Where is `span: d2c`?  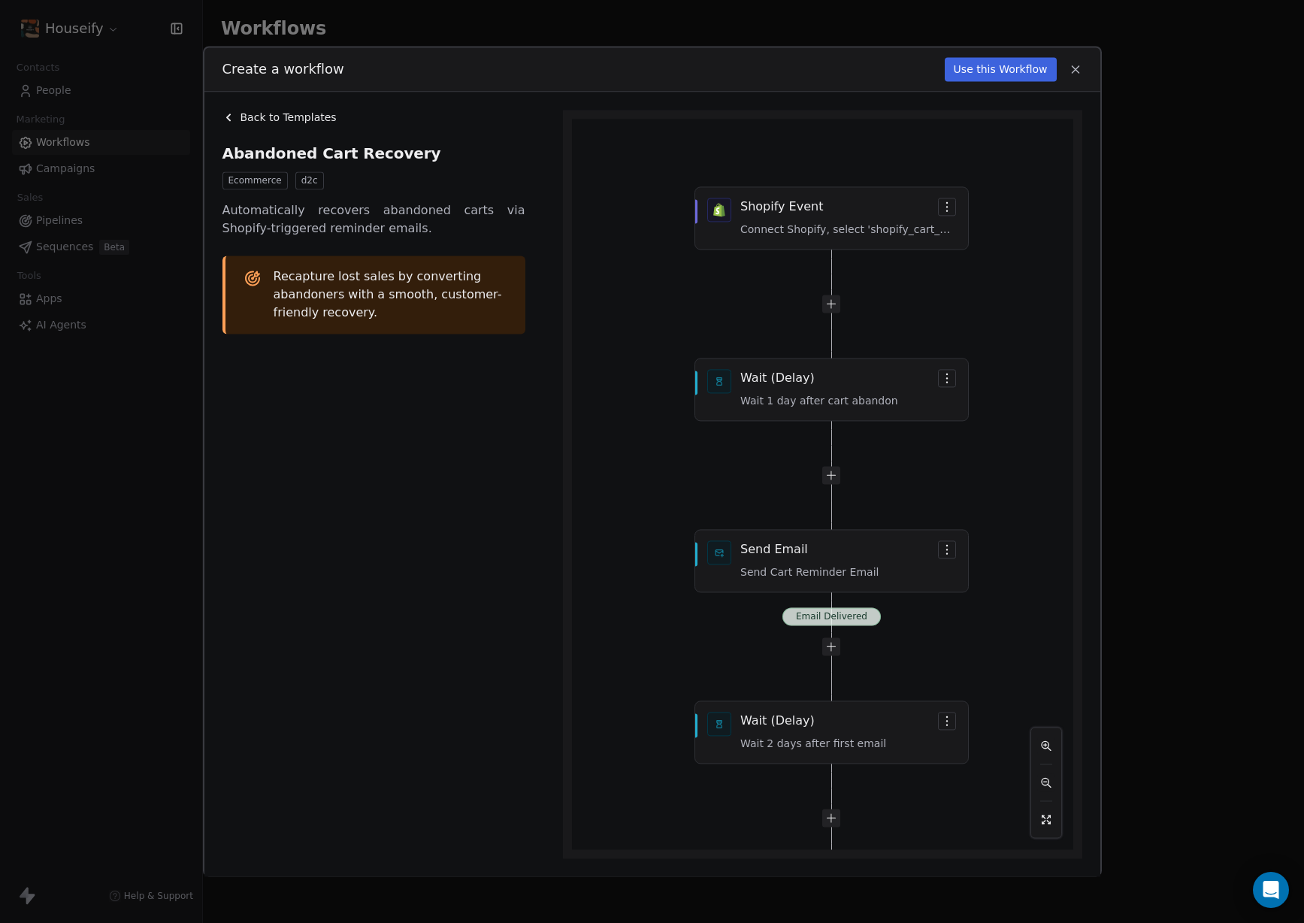
span: d2c is located at coordinates (310, 180).